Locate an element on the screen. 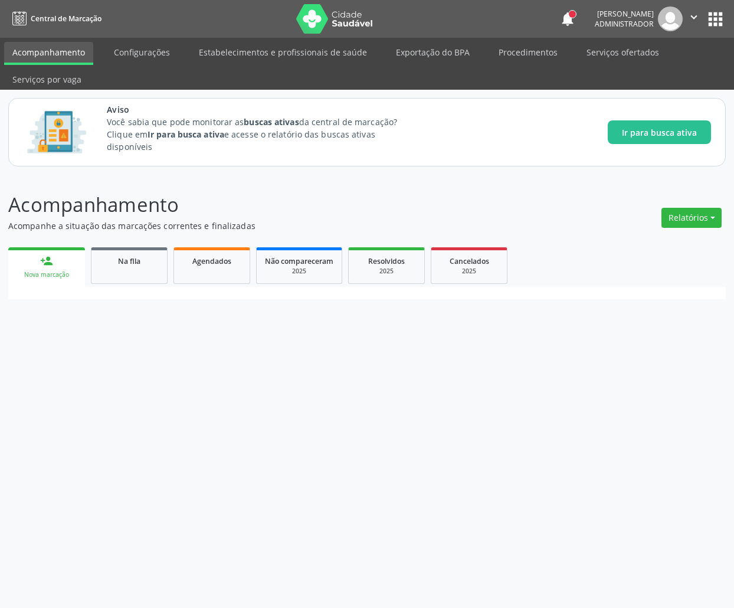 The image size is (734, 608). span: Agendados is located at coordinates (212, 261).